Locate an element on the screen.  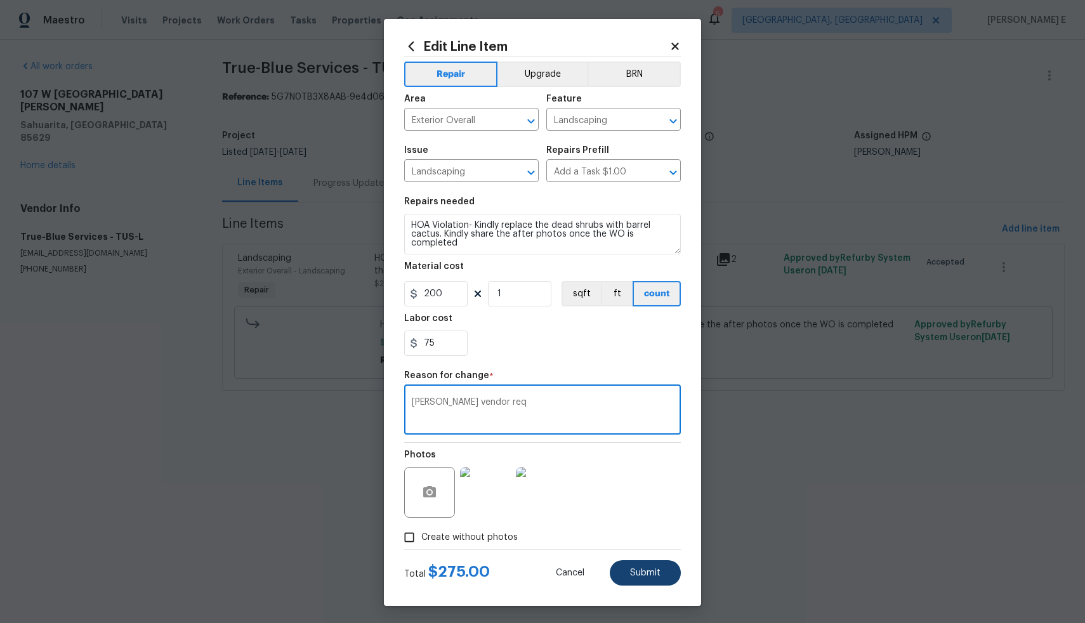
span: Create without photos is located at coordinates (469, 537).